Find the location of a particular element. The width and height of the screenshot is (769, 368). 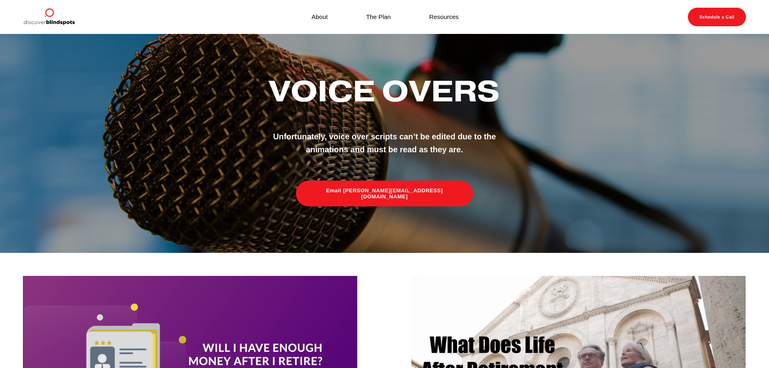

img: Discover Blind Spots is located at coordinates (49, 17).